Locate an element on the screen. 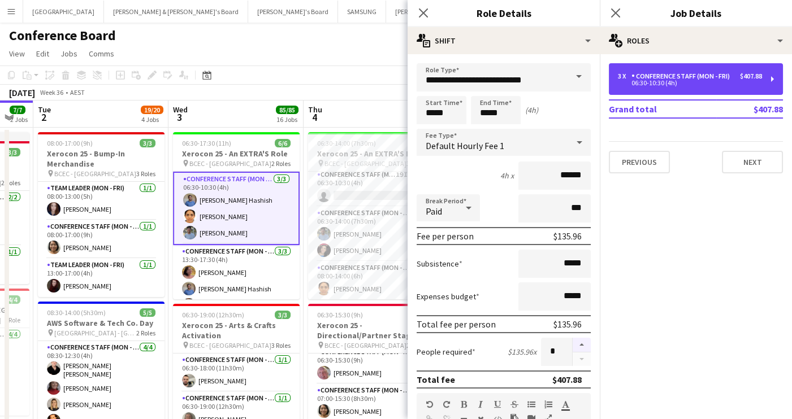 This screenshot has width=792, height=419. div: $407.88 is located at coordinates (750, 76).